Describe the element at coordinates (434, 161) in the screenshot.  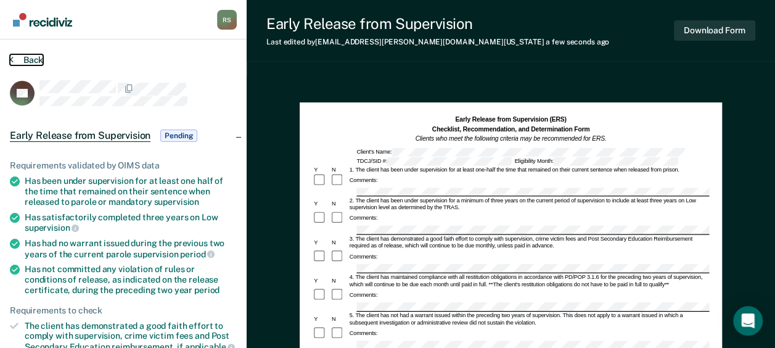
I see `div: TDCJ/SID #:` at that location.